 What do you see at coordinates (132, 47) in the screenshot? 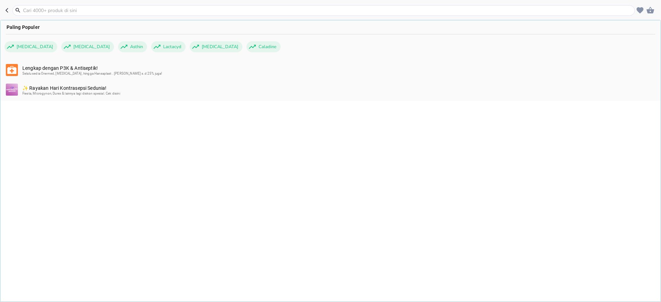
I see `div: Asthin` at bounding box center [132, 47].